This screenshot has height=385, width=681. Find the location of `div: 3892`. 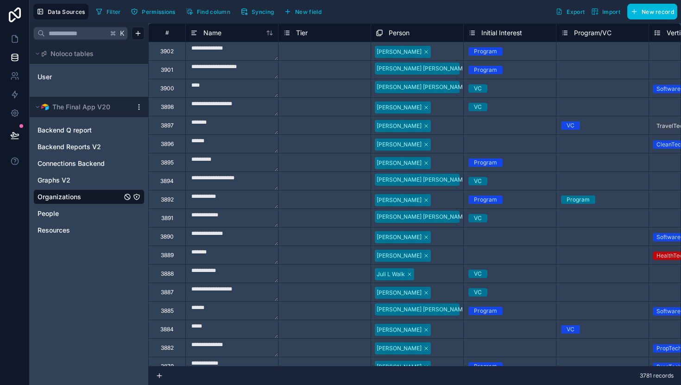

div: 3892 is located at coordinates (167, 200).